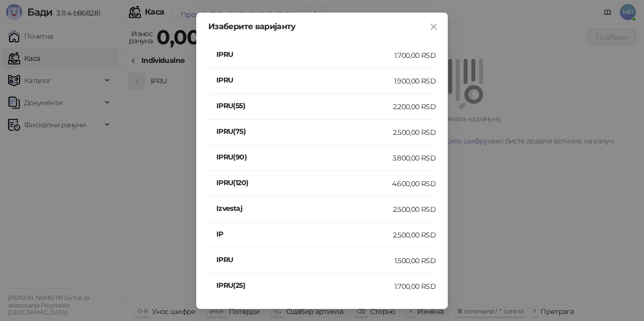 The width and height of the screenshot is (644, 321). I want to click on div: 1.900,00 RSD, so click(415, 81).